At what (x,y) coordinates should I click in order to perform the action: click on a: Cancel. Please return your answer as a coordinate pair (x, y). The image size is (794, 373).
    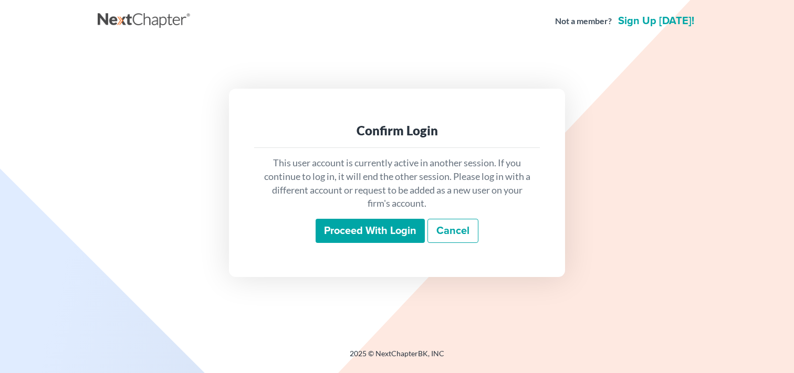
    Looking at the image, I should click on (453, 231).